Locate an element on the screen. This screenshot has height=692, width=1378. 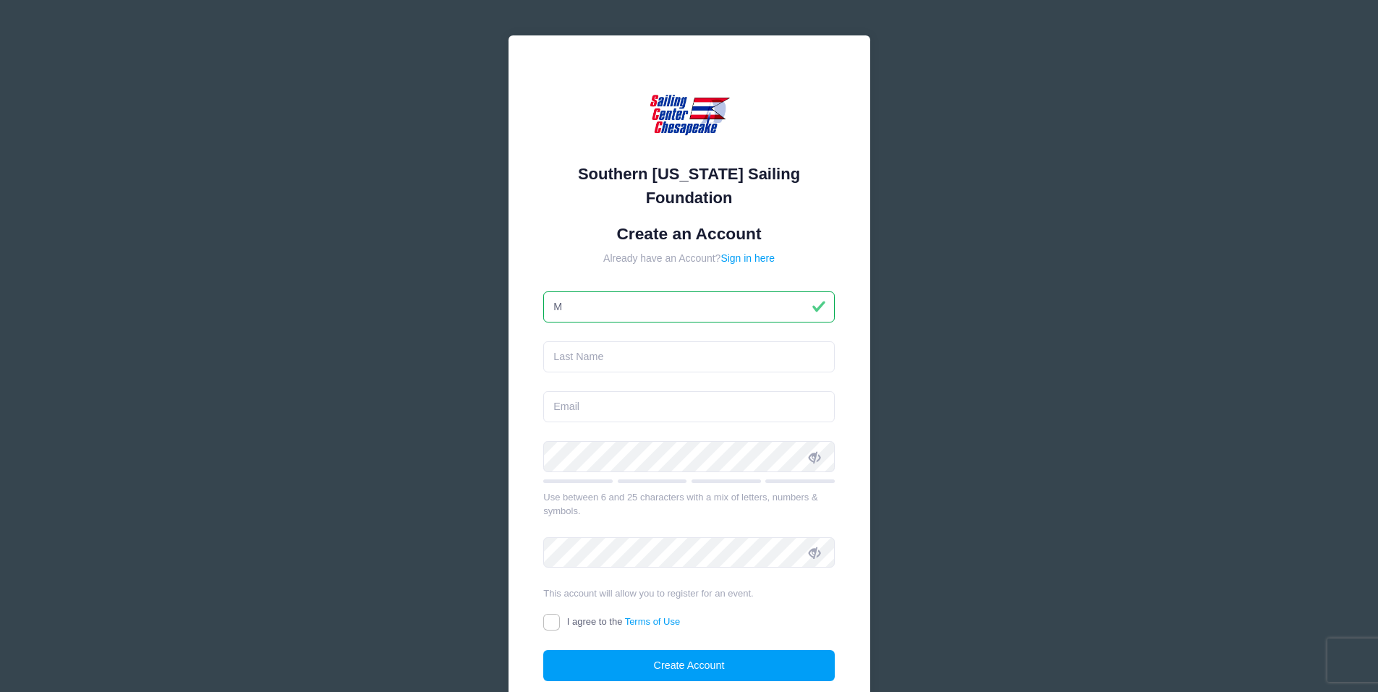
input: First Name is located at coordinates (689, 307).